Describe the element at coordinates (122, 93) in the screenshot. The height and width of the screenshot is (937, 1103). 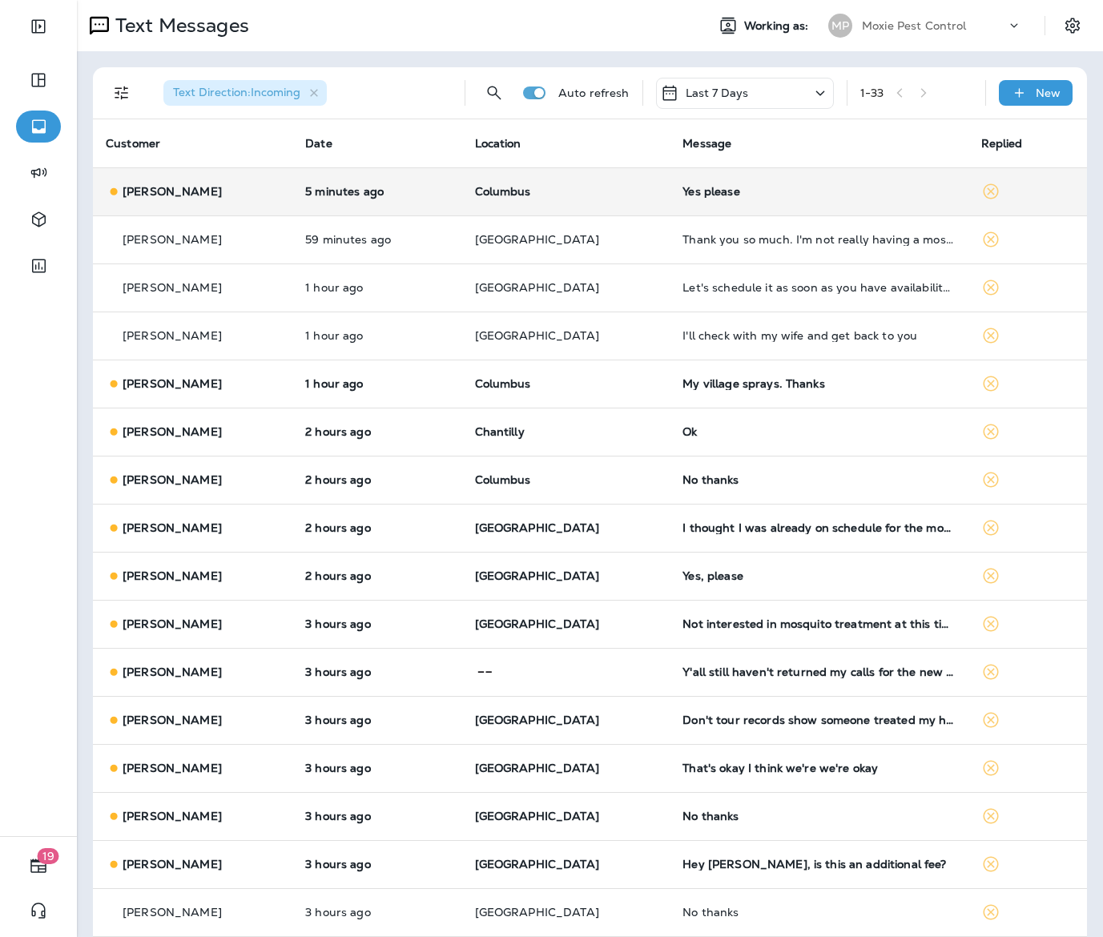
I see `button: Filters` at that location.